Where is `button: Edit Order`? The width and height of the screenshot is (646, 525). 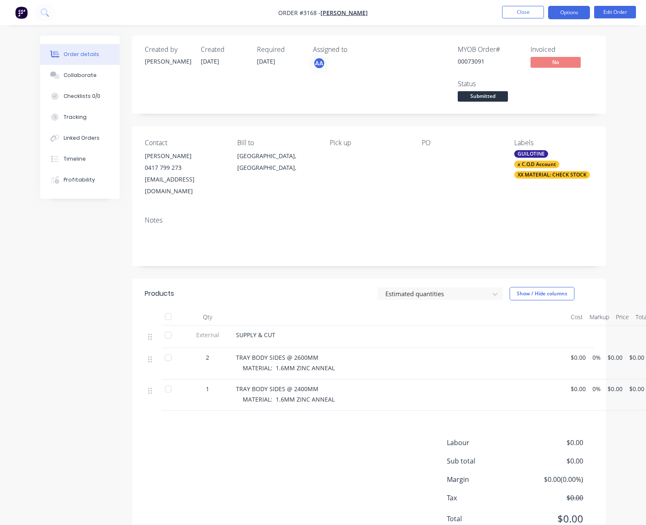 button: Edit Order is located at coordinates (615, 12).